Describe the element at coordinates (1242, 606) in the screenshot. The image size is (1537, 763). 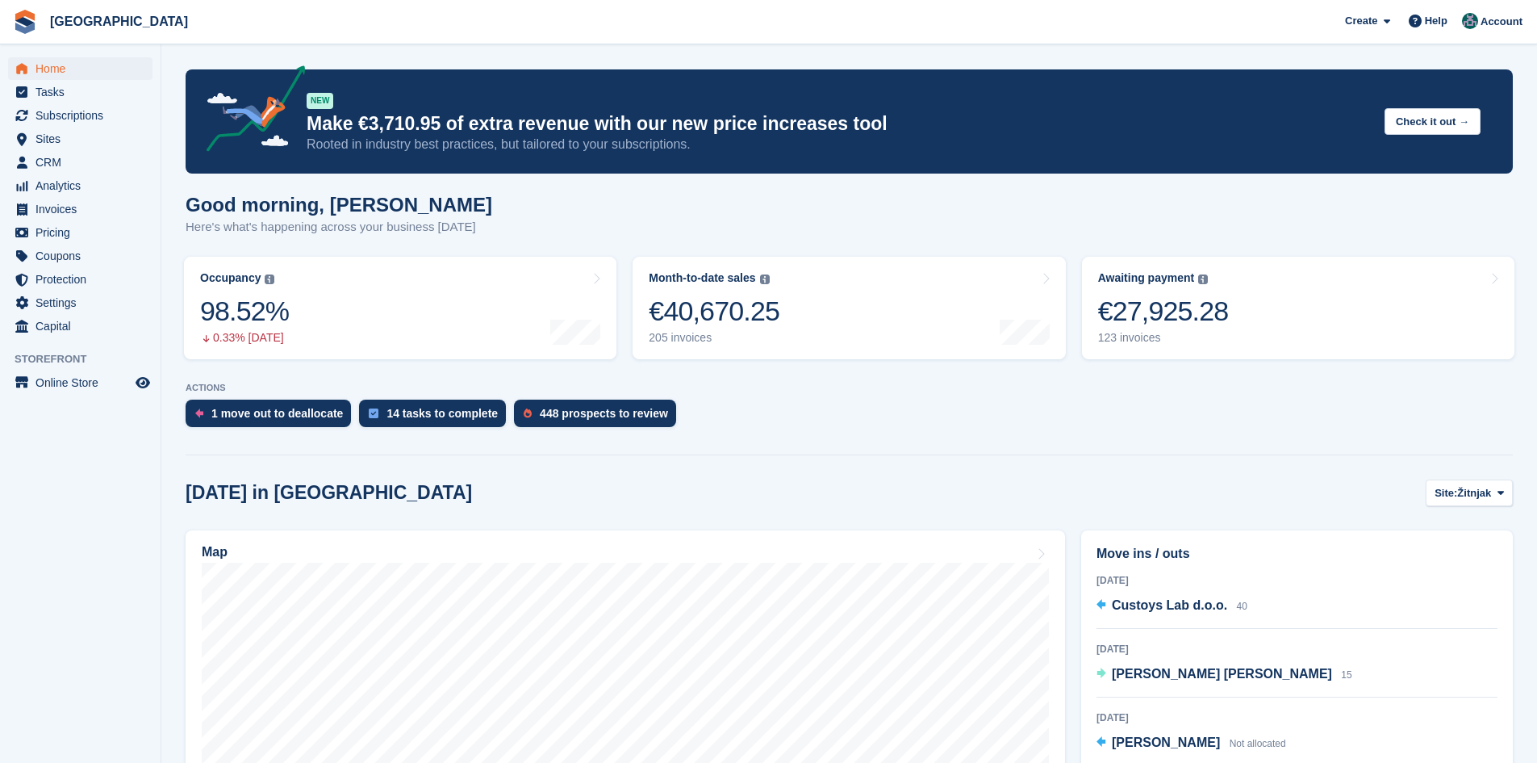
I see `span: 40` at that location.